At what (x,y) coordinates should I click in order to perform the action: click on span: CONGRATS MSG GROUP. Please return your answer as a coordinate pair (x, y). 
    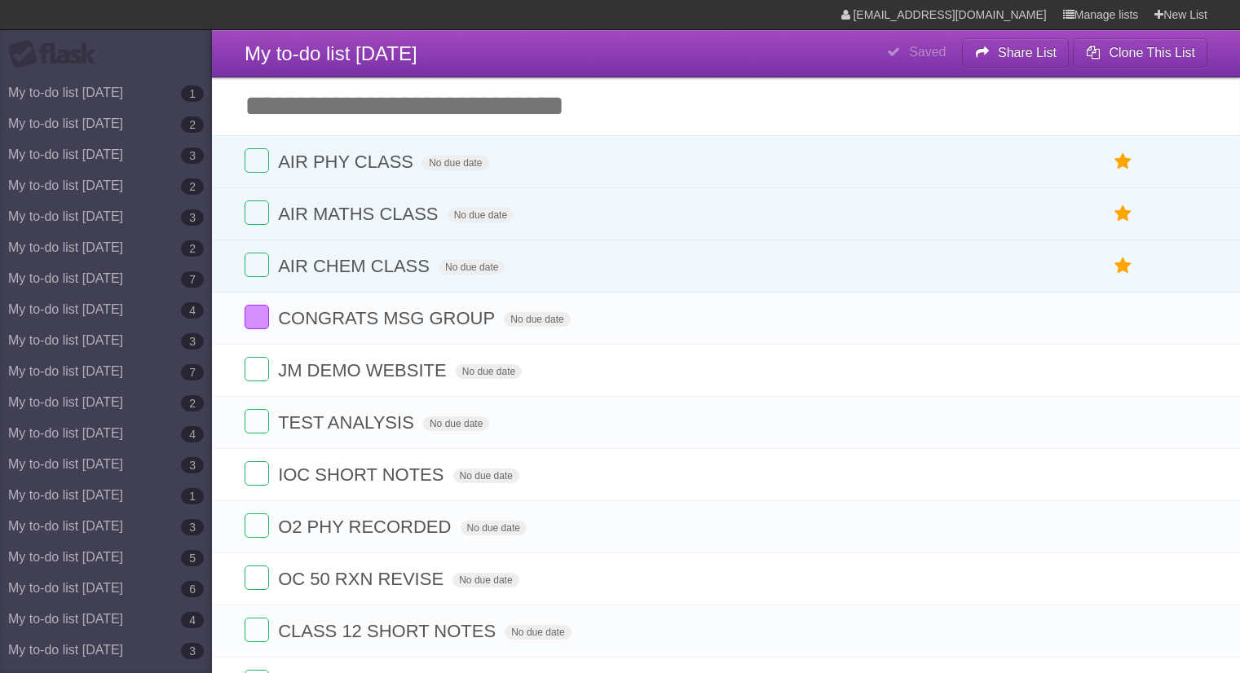
    Looking at the image, I should click on (388, 318).